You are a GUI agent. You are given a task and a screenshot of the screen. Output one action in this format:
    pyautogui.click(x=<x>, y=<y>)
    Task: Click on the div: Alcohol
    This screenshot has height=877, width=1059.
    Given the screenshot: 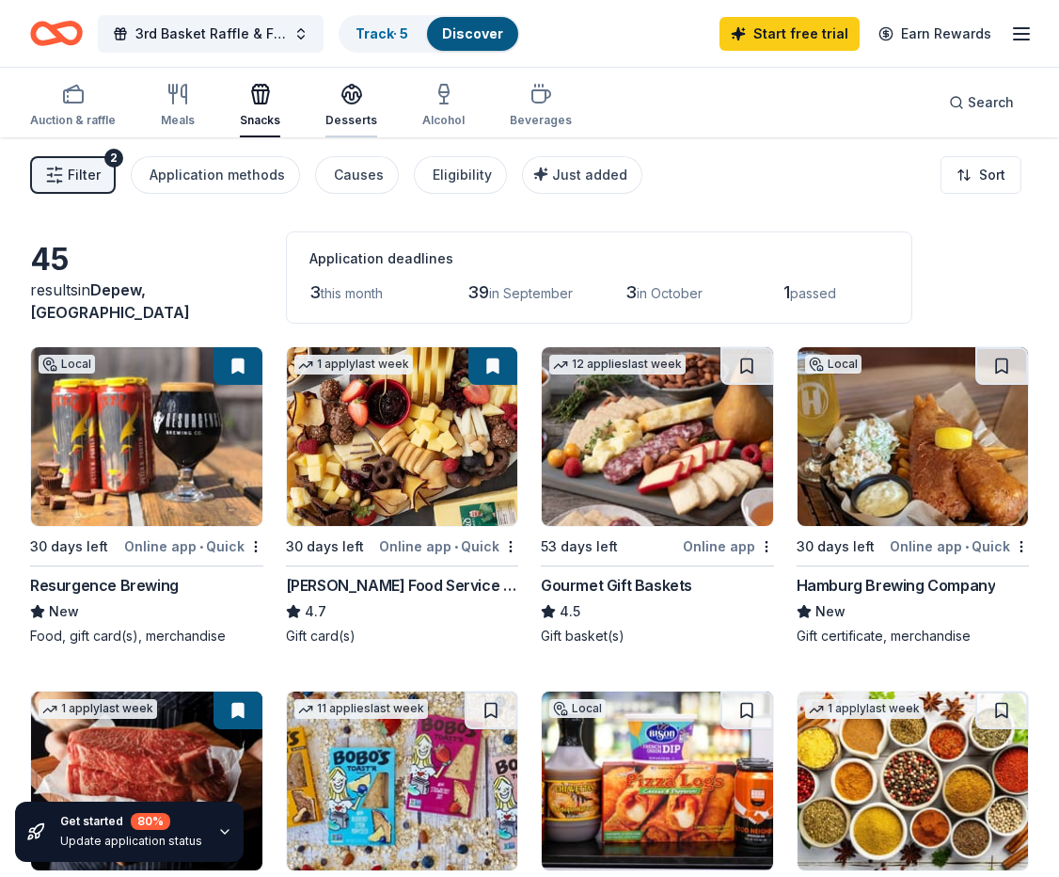 What is the action you would take?
    pyautogui.click(x=443, y=120)
    